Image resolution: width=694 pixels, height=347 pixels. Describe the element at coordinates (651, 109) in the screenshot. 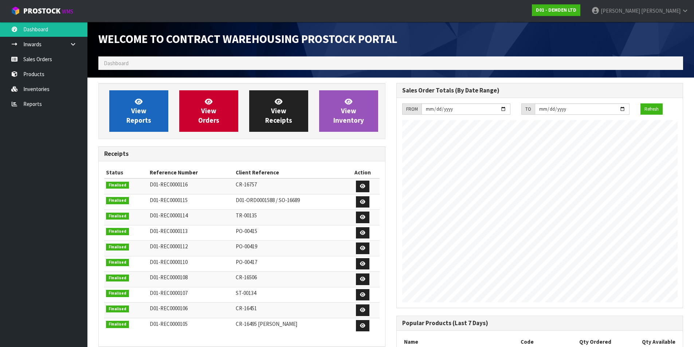

I see `button: Refresh` at that location.